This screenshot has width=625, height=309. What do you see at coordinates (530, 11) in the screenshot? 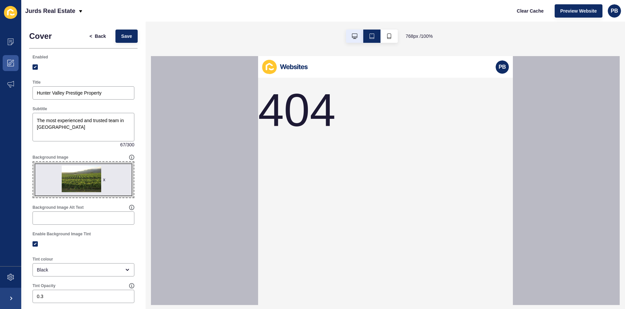
I see `span: Clear Cache` at bounding box center [530, 11].